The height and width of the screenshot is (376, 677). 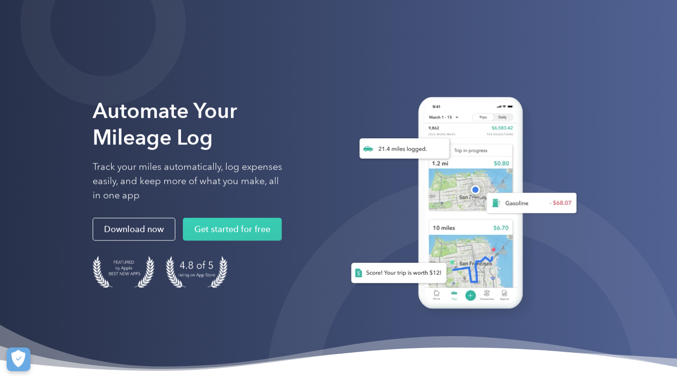 What do you see at coordinates (460, 205) in the screenshot?
I see `img: Everlance, mileage tracker app, expense tracking app` at bounding box center [460, 205].